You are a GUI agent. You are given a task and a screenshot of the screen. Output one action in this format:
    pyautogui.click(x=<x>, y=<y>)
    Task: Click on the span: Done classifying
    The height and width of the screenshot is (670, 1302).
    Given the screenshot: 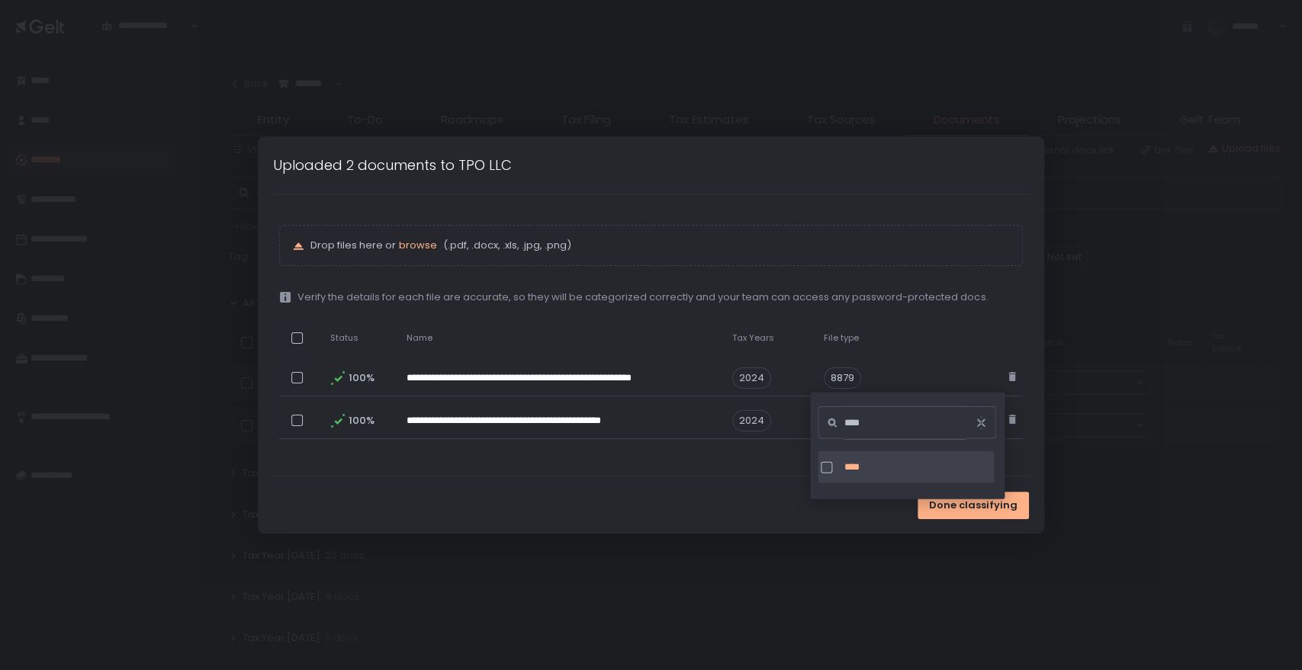 What is the action you would take?
    pyautogui.click(x=973, y=506)
    